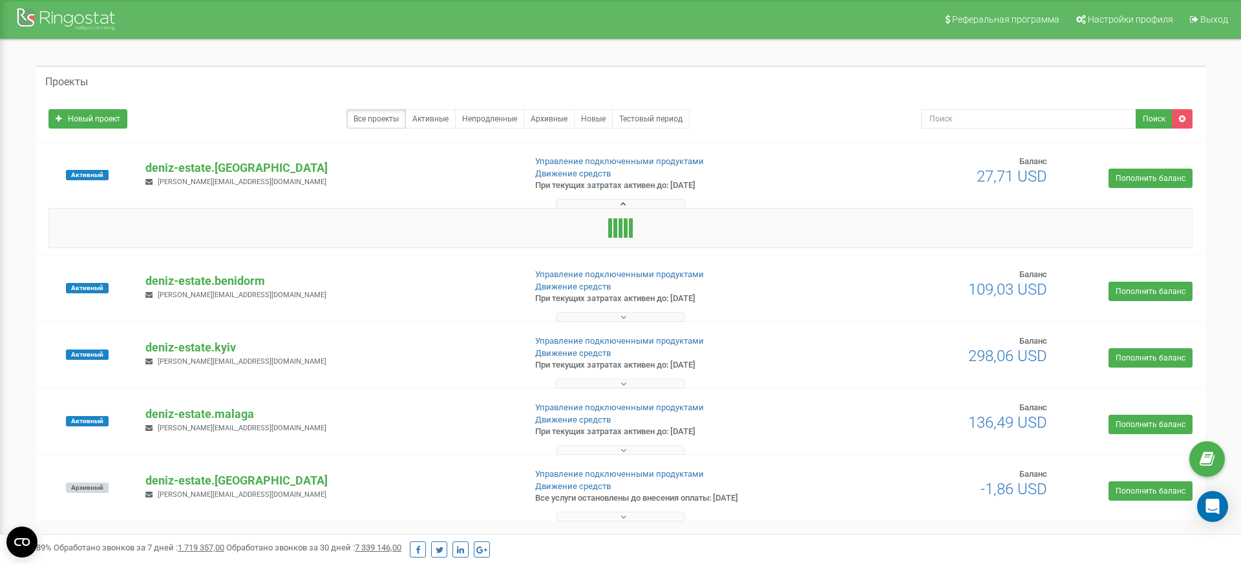  What do you see at coordinates (1008, 423) in the screenshot?
I see `span: 136,49 USD` at bounding box center [1008, 423].